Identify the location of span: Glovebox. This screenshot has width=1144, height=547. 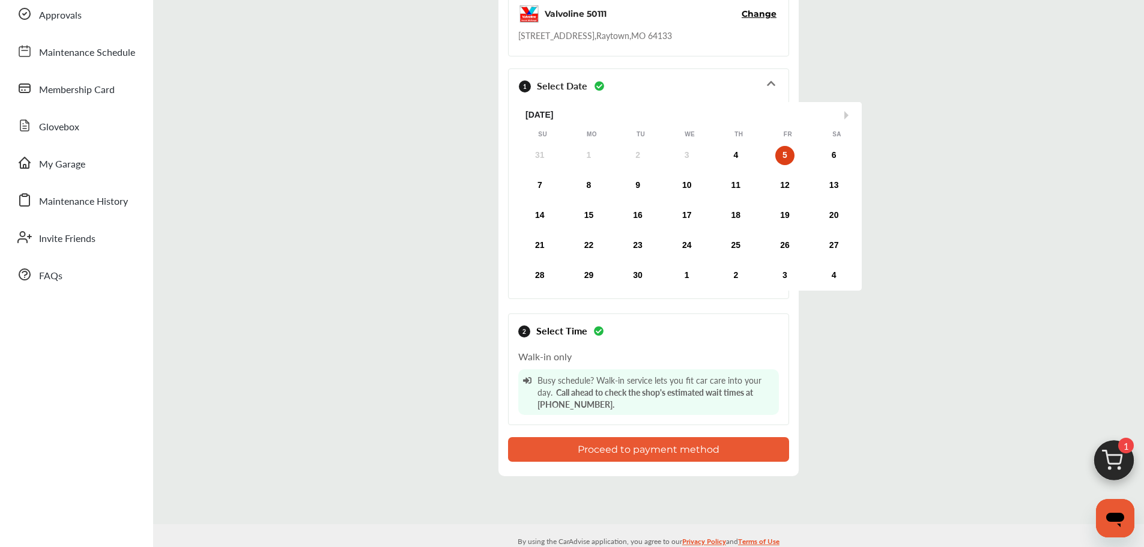
(59, 127).